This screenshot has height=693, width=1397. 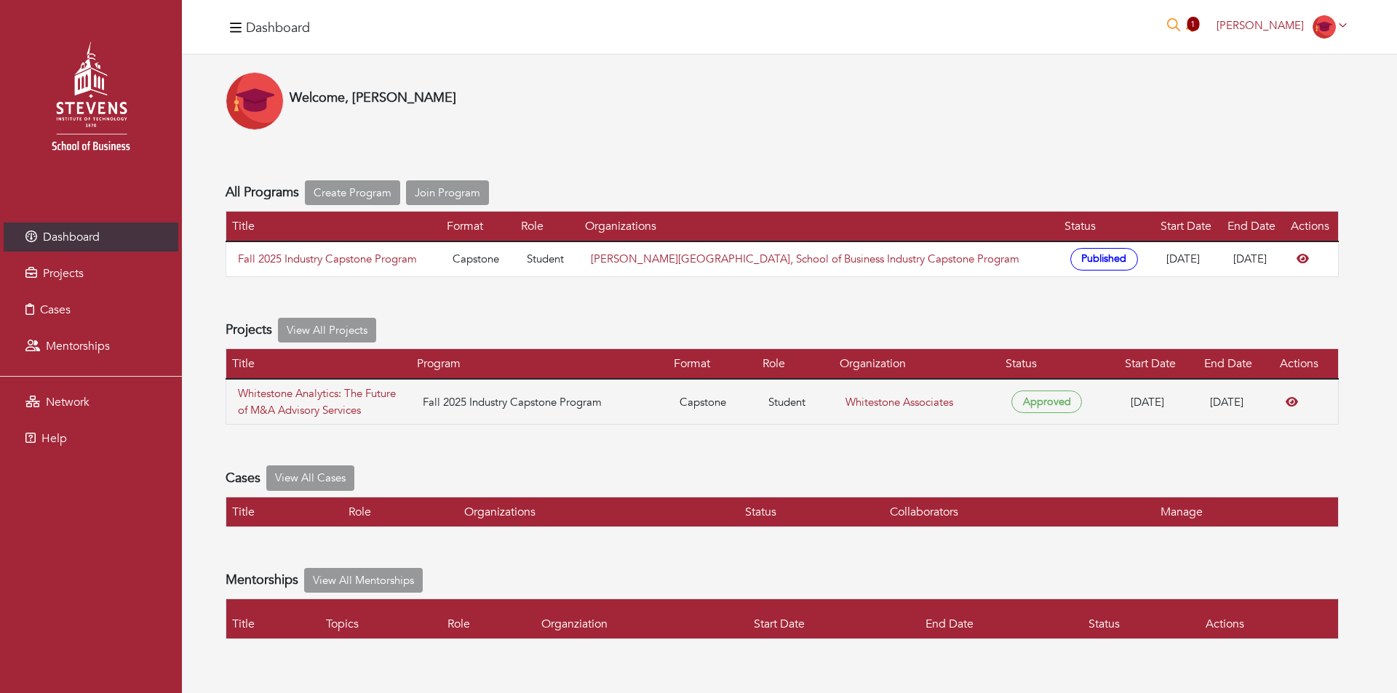 What do you see at coordinates (91, 402) in the screenshot?
I see `a: Network` at bounding box center [91, 402].